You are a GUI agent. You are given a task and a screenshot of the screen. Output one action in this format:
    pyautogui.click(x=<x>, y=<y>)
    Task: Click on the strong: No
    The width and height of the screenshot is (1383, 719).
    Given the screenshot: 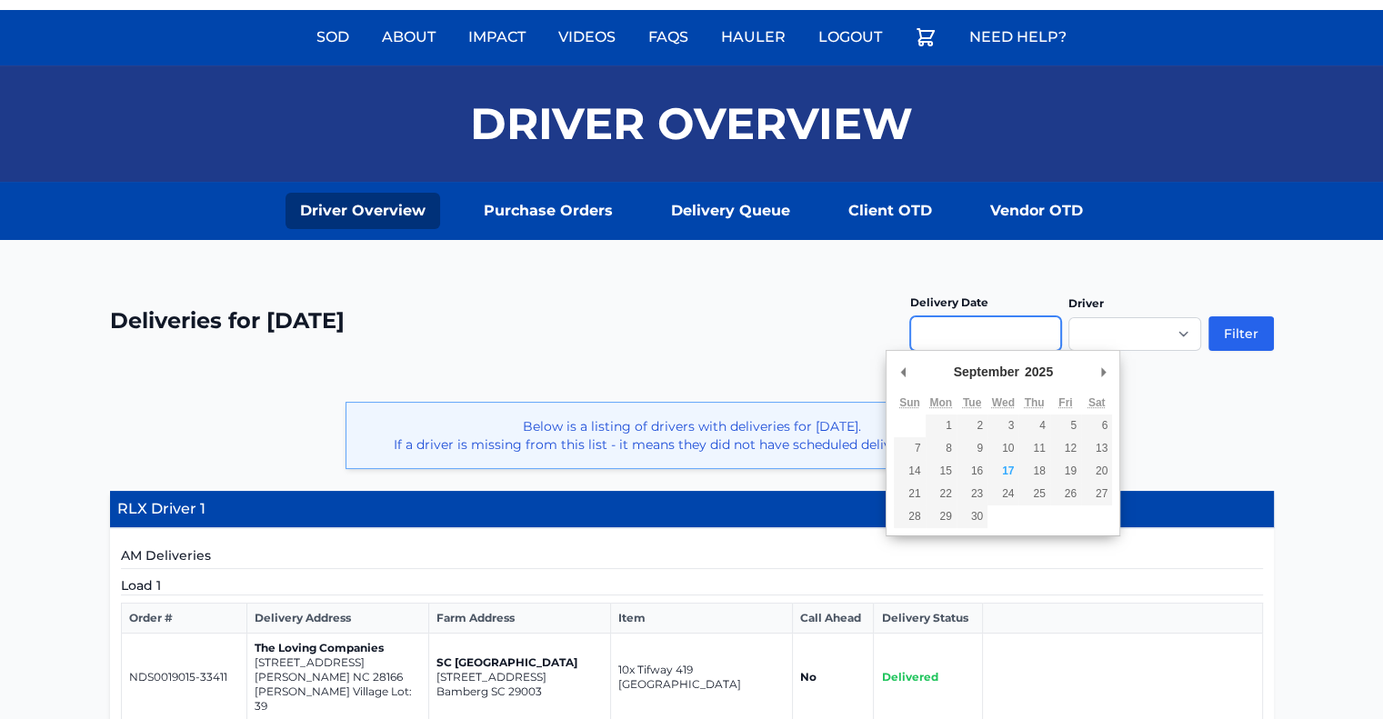 What is the action you would take?
    pyautogui.click(x=808, y=676)
    